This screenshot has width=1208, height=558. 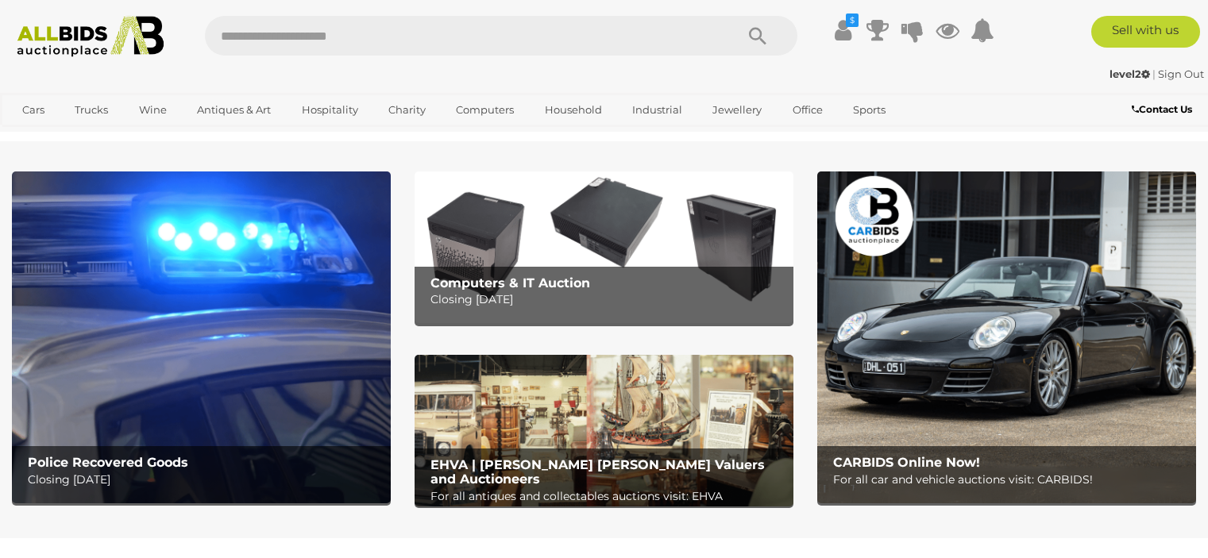 What do you see at coordinates (603, 430) in the screenshot?
I see `img: EHVA | Evans Hastings Valuers and Auctioneers` at bounding box center [603, 430].